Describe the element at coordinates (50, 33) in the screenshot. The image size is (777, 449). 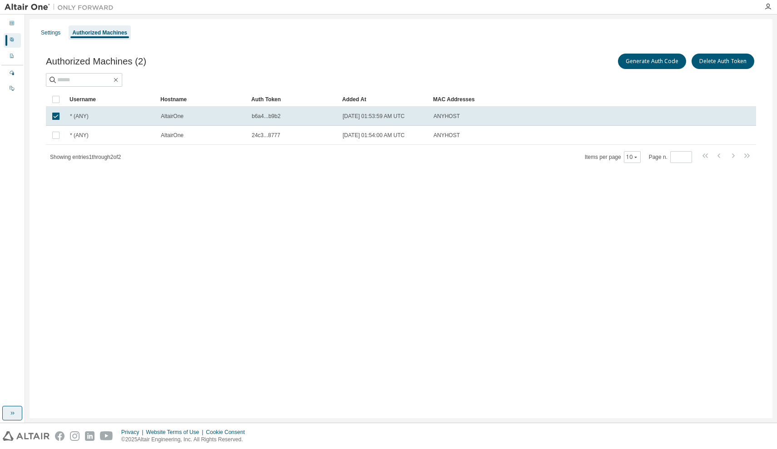
I see `div: Settings` at that location.